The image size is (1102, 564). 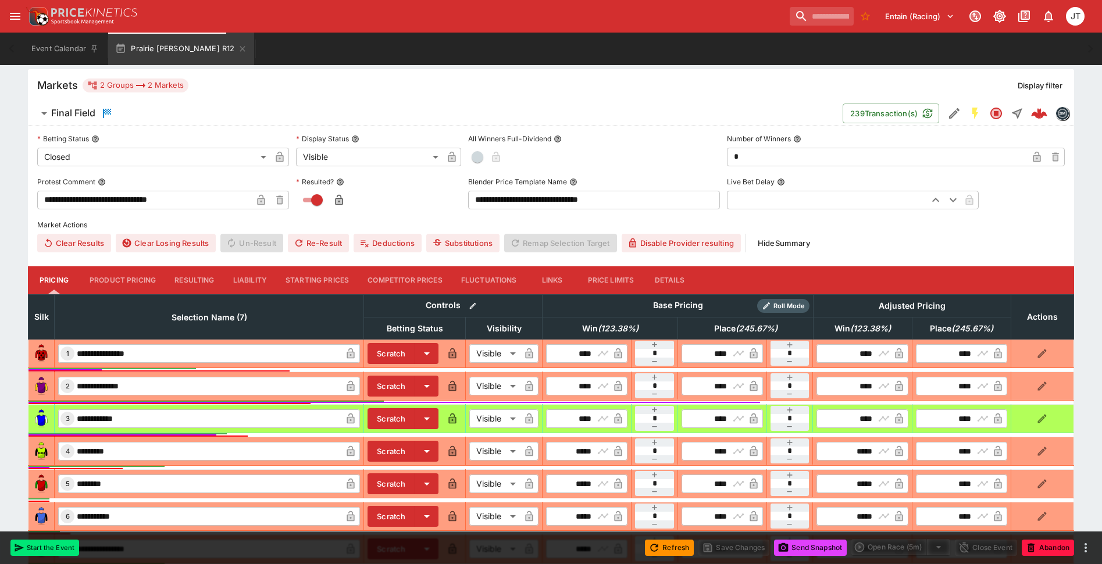 What do you see at coordinates (810, 548) in the screenshot?
I see `button: Send Snapshot` at bounding box center [810, 548].